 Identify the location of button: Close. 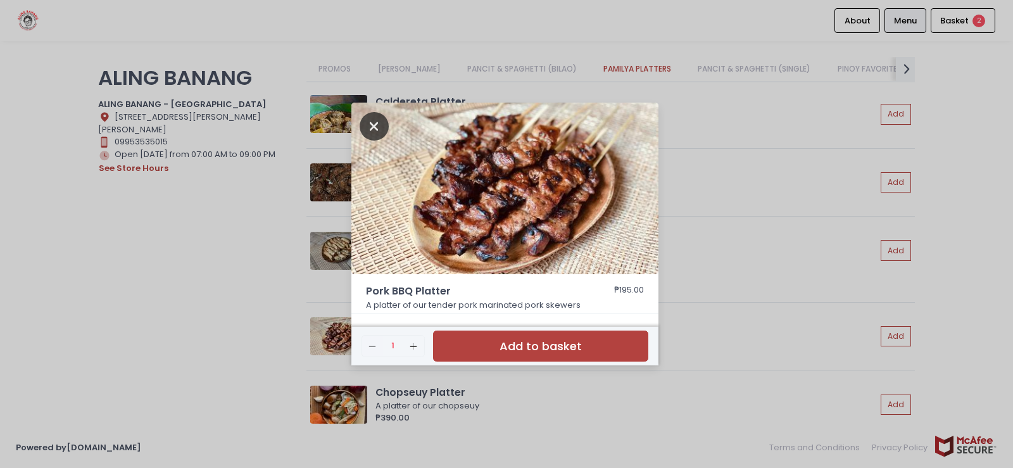
(374, 125).